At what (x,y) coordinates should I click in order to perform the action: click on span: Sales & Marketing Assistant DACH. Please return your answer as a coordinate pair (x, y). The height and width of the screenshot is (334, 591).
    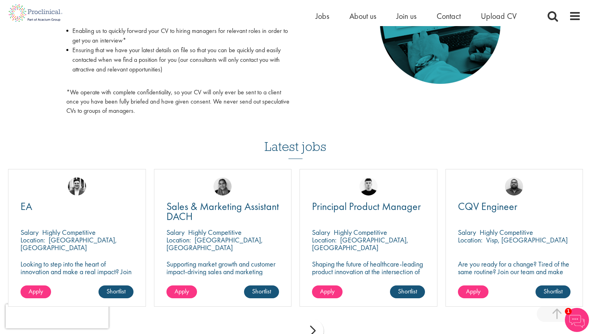
    Looking at the image, I should click on (223, 211).